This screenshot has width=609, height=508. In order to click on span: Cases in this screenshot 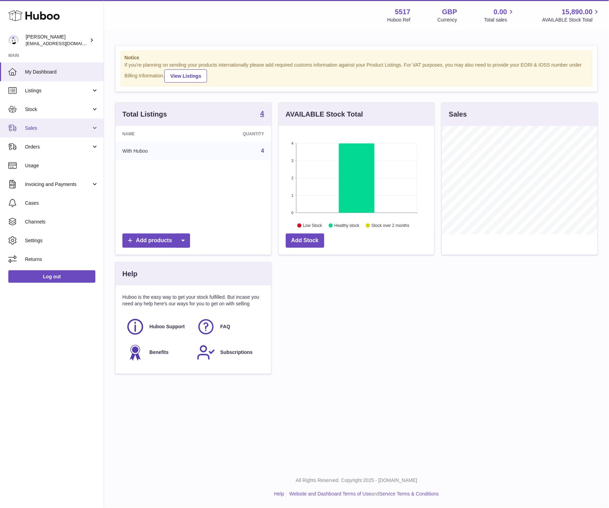, I will do `click(62, 203)`.